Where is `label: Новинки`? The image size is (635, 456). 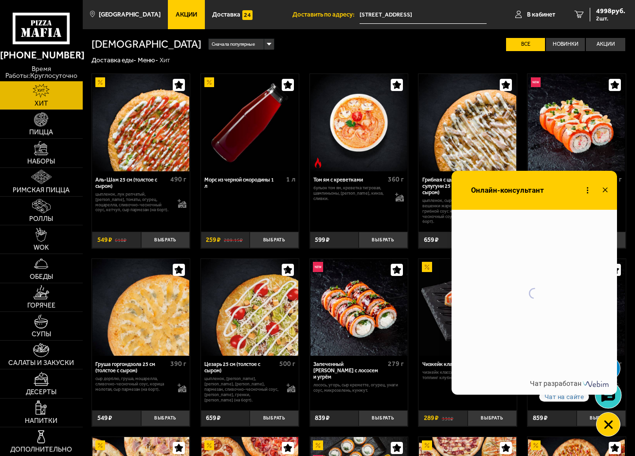 label: Новинки is located at coordinates (566, 44).